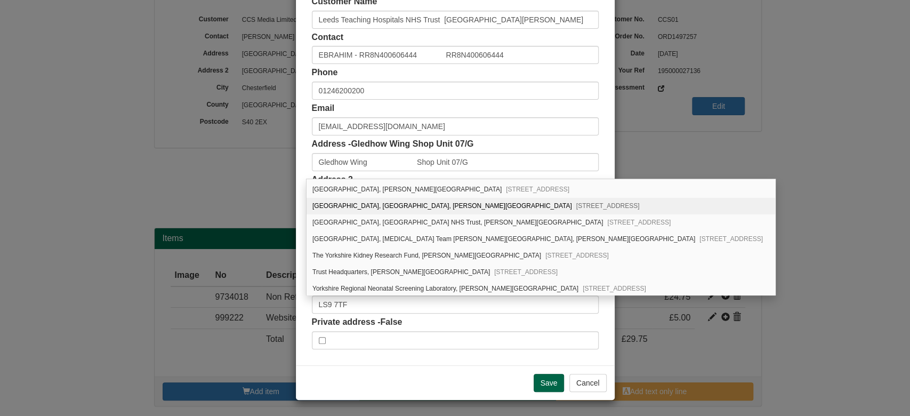  Describe the element at coordinates (412, 143) in the screenshot. I see `span: Gledhow Wing Shop Unit 07/G` at that location.